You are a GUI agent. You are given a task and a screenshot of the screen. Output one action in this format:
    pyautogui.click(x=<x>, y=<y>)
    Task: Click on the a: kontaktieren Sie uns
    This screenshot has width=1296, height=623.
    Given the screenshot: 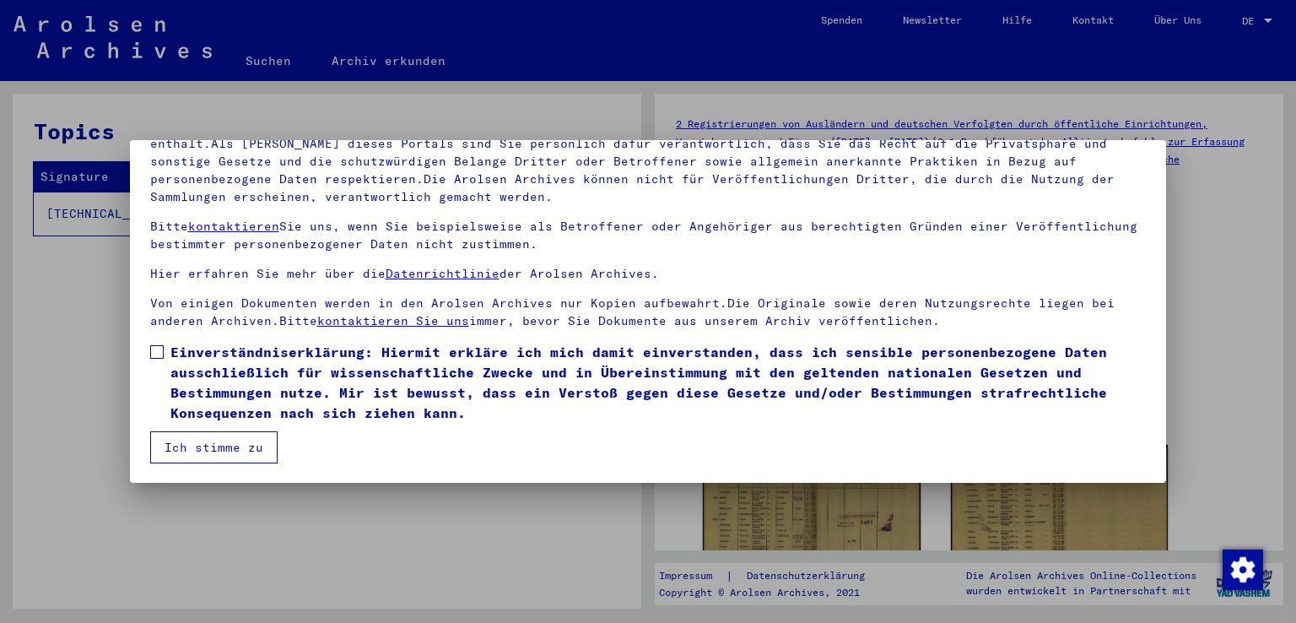 What is the action you would take?
    pyautogui.click(x=393, y=321)
    